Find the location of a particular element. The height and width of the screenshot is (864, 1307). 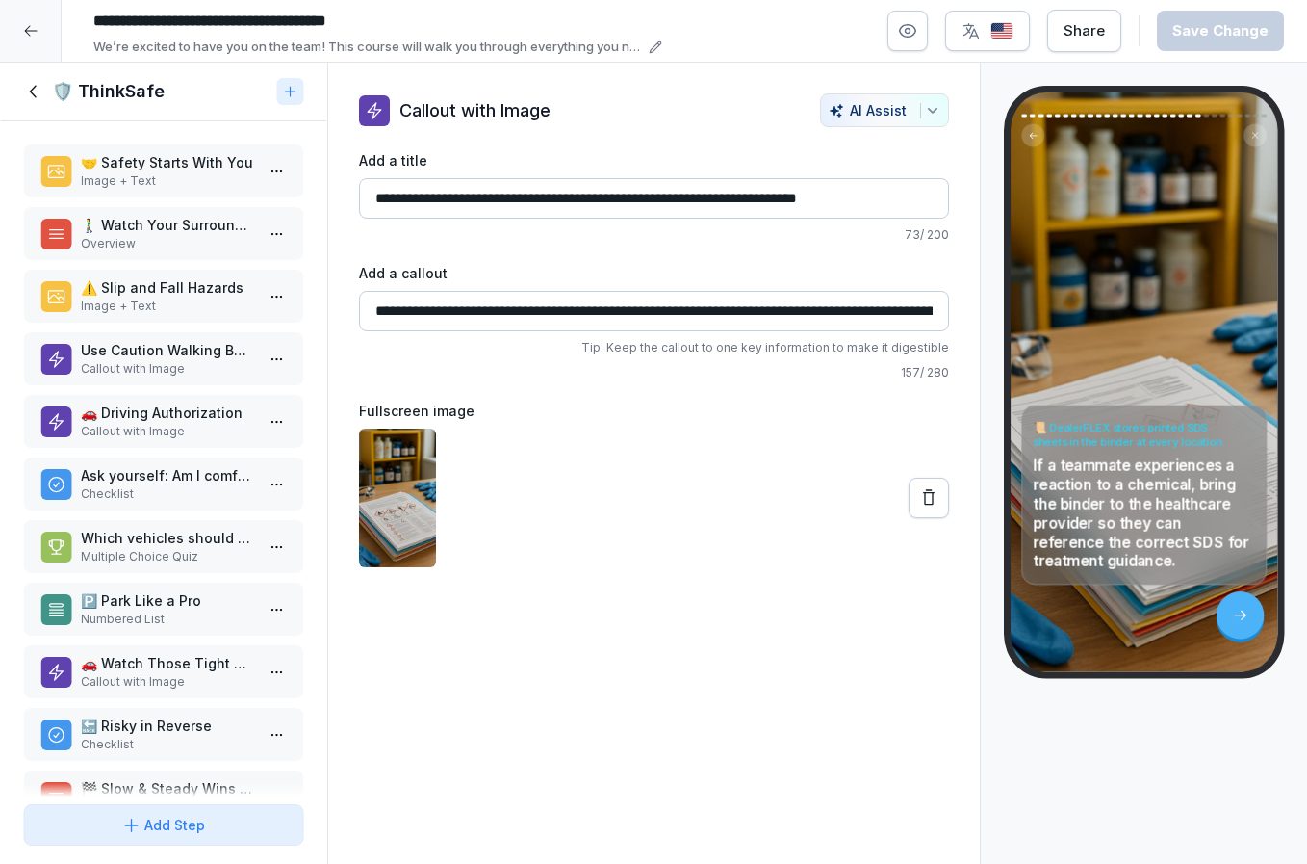

p: ⚠️ Slip and Fall Hazards is located at coordinates (168, 287).